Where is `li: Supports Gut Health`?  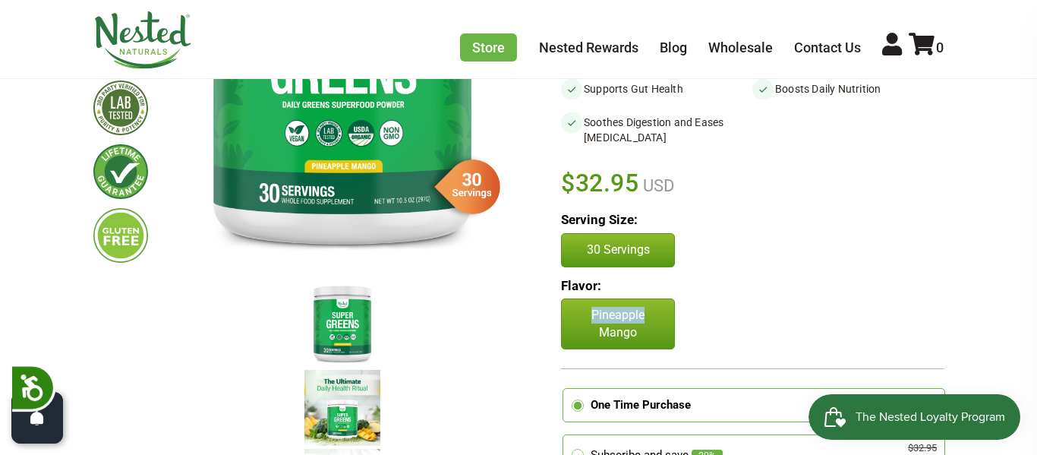
li: Supports Gut Health is located at coordinates (656, 89).